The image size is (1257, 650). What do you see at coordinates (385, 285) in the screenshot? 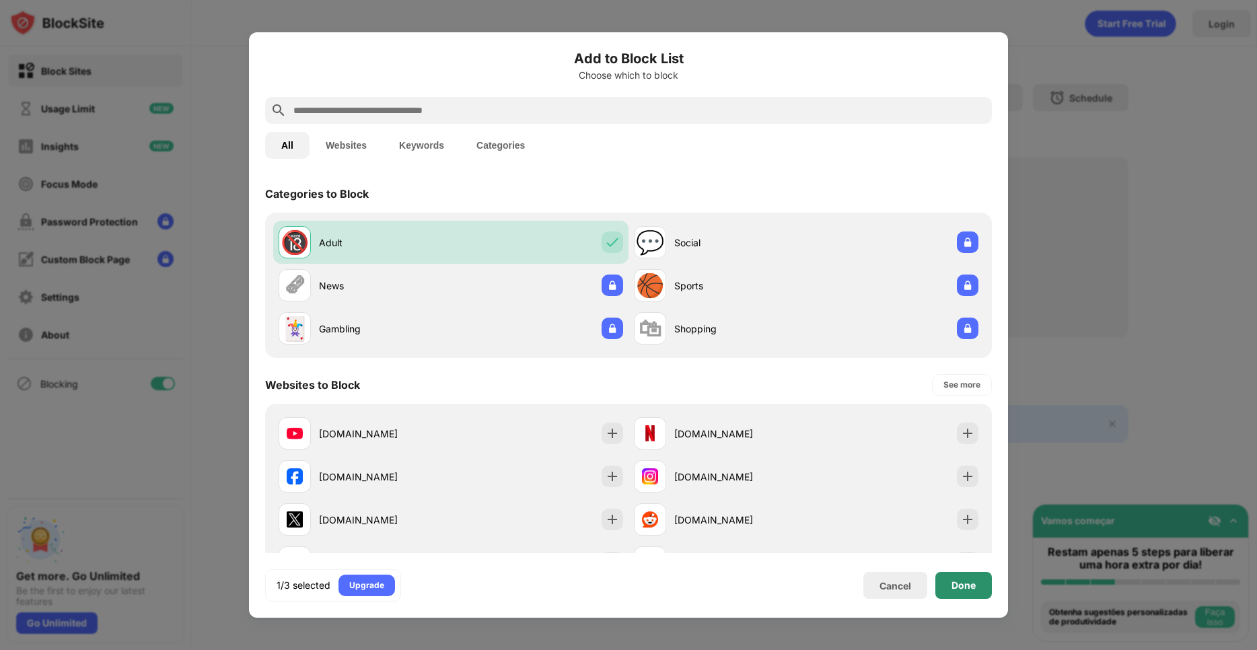
I see `div: News` at bounding box center [385, 285].